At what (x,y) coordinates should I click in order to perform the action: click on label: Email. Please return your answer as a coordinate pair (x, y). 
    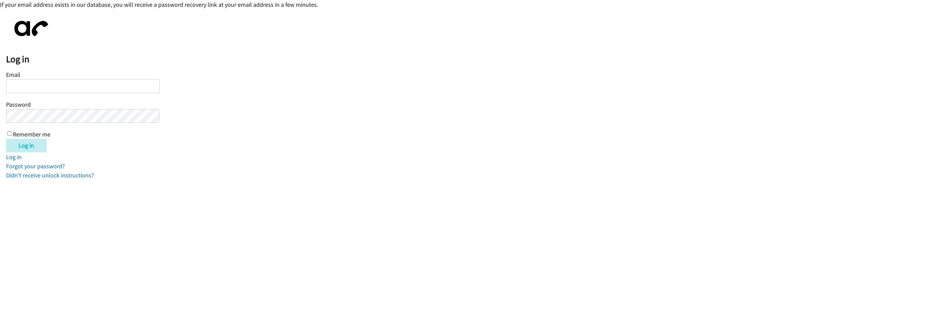
    Looking at the image, I should click on (13, 74).